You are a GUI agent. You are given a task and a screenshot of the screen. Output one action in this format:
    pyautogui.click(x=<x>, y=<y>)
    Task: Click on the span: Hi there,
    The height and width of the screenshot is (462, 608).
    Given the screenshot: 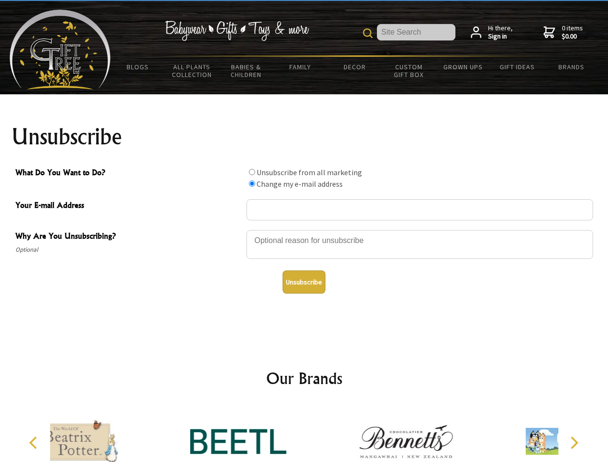 What is the action you would take?
    pyautogui.click(x=500, y=32)
    